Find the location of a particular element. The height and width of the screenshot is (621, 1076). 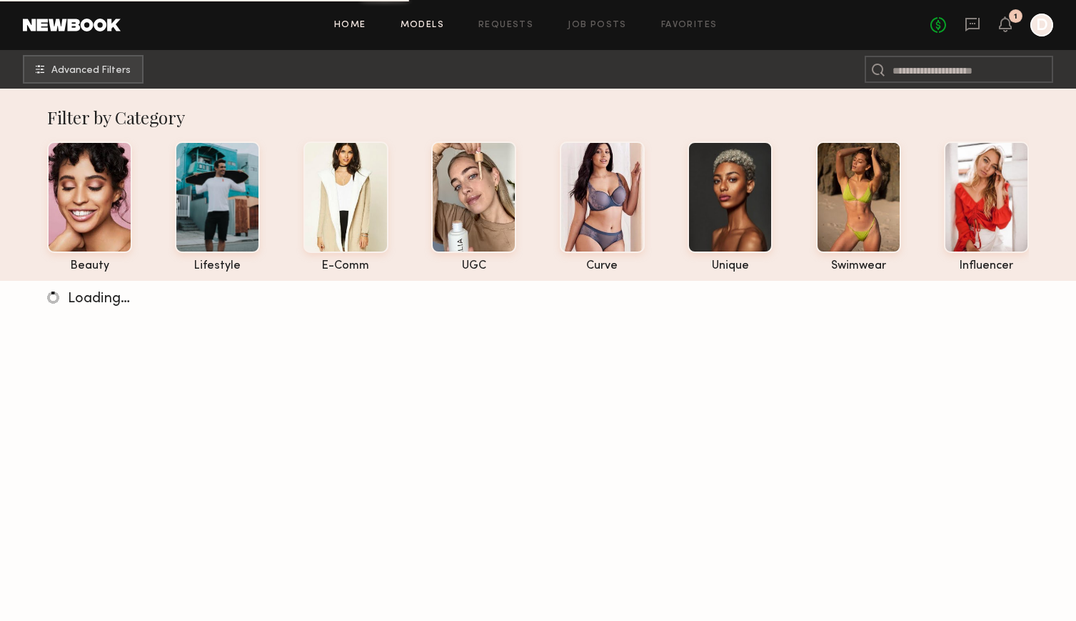

div: swimwear is located at coordinates (858, 266).